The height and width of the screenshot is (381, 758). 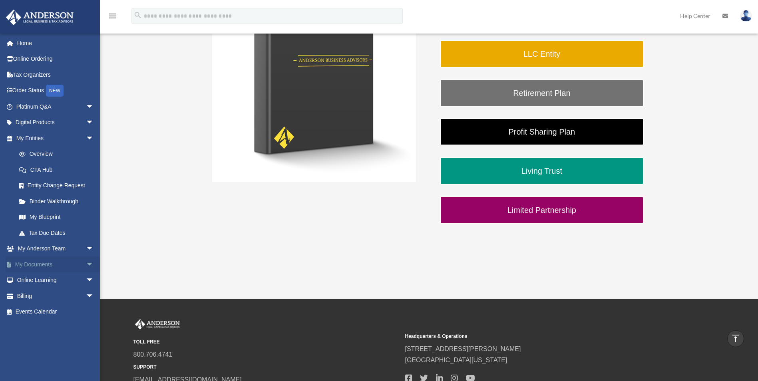 What do you see at coordinates (56, 91) in the screenshot?
I see `a: Order StatusNEW` at bounding box center [56, 91].